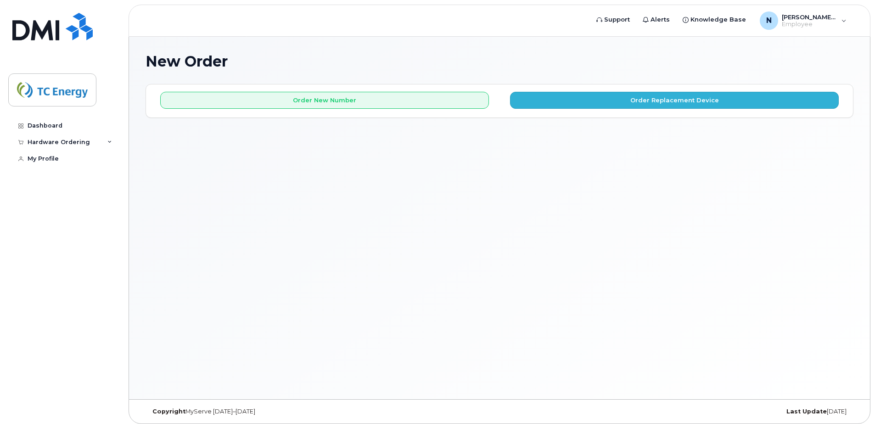  I want to click on h1: New Order, so click(499, 61).